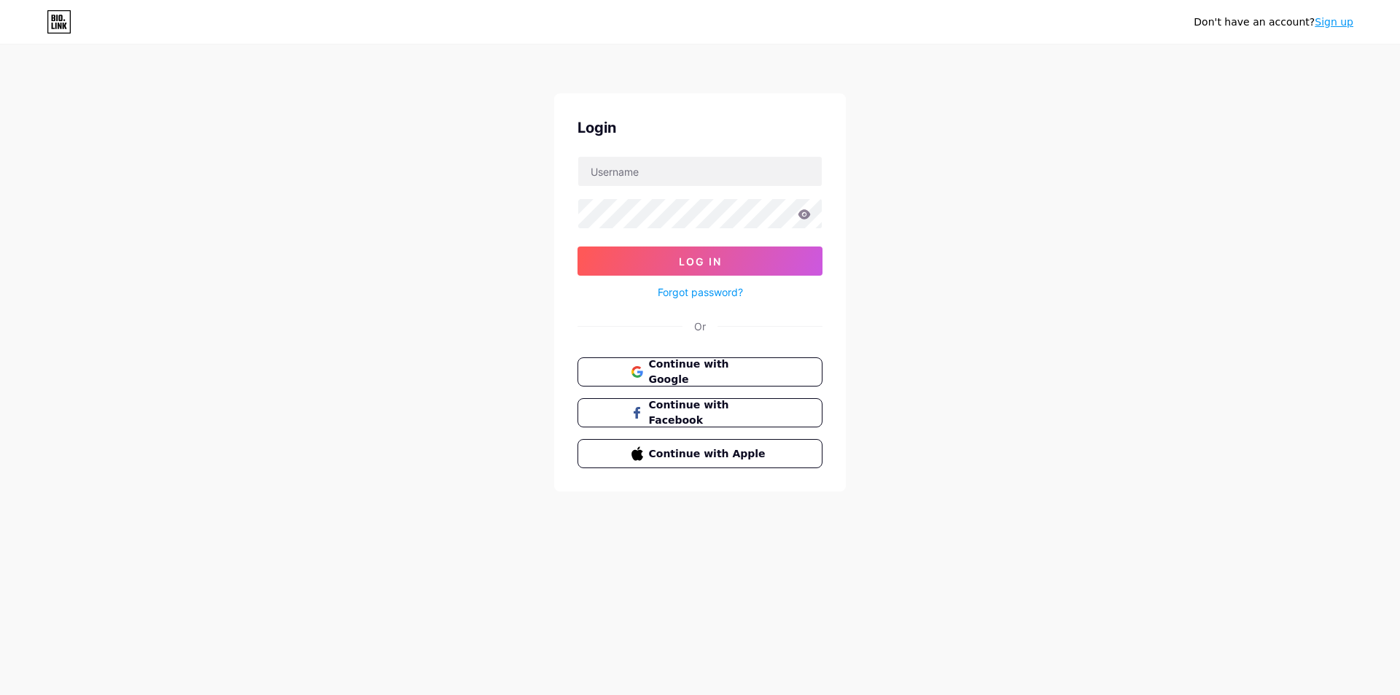  I want to click on input: Username, so click(700, 171).